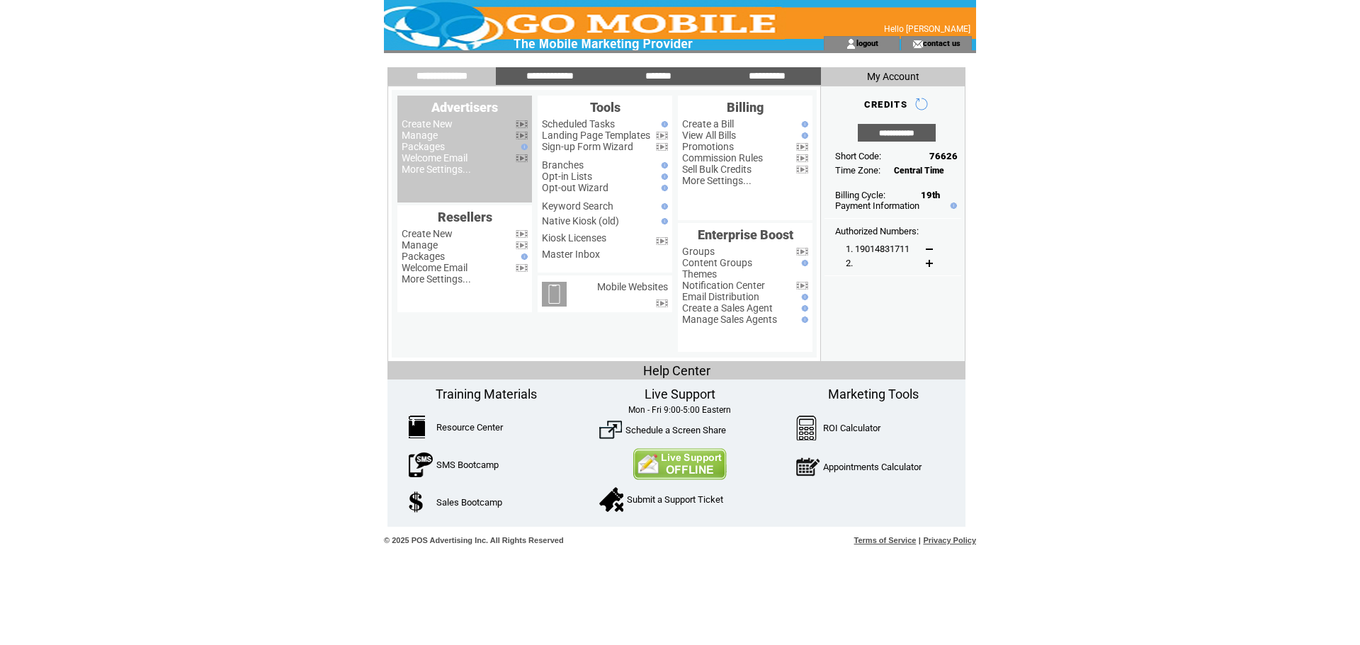  What do you see at coordinates (723, 158) in the screenshot?
I see `a: Commission Rules` at bounding box center [723, 158].